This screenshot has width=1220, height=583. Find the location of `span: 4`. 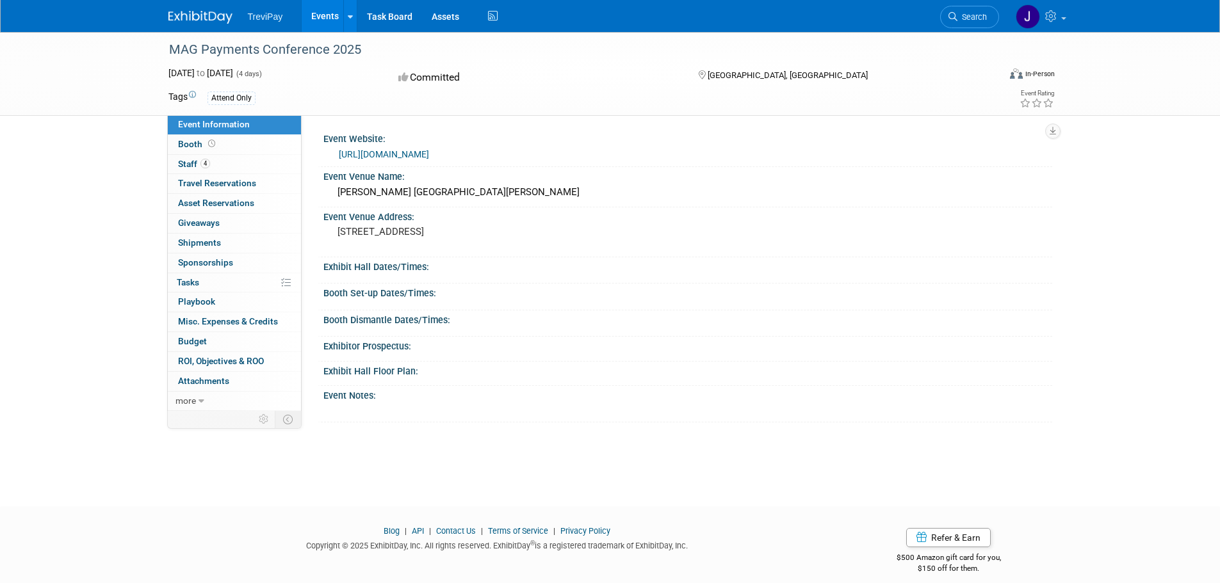

span: 4 is located at coordinates (205, 163).